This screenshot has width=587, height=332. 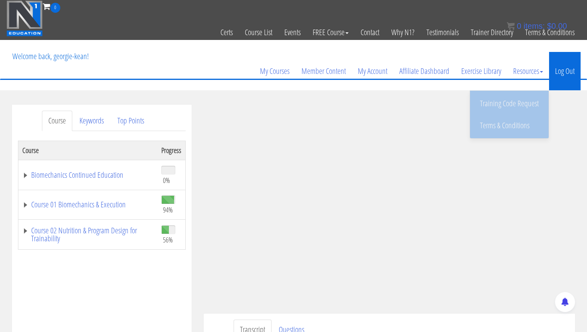 What do you see at coordinates (492, 32) in the screenshot?
I see `a: Trainer Directory` at bounding box center [492, 32].